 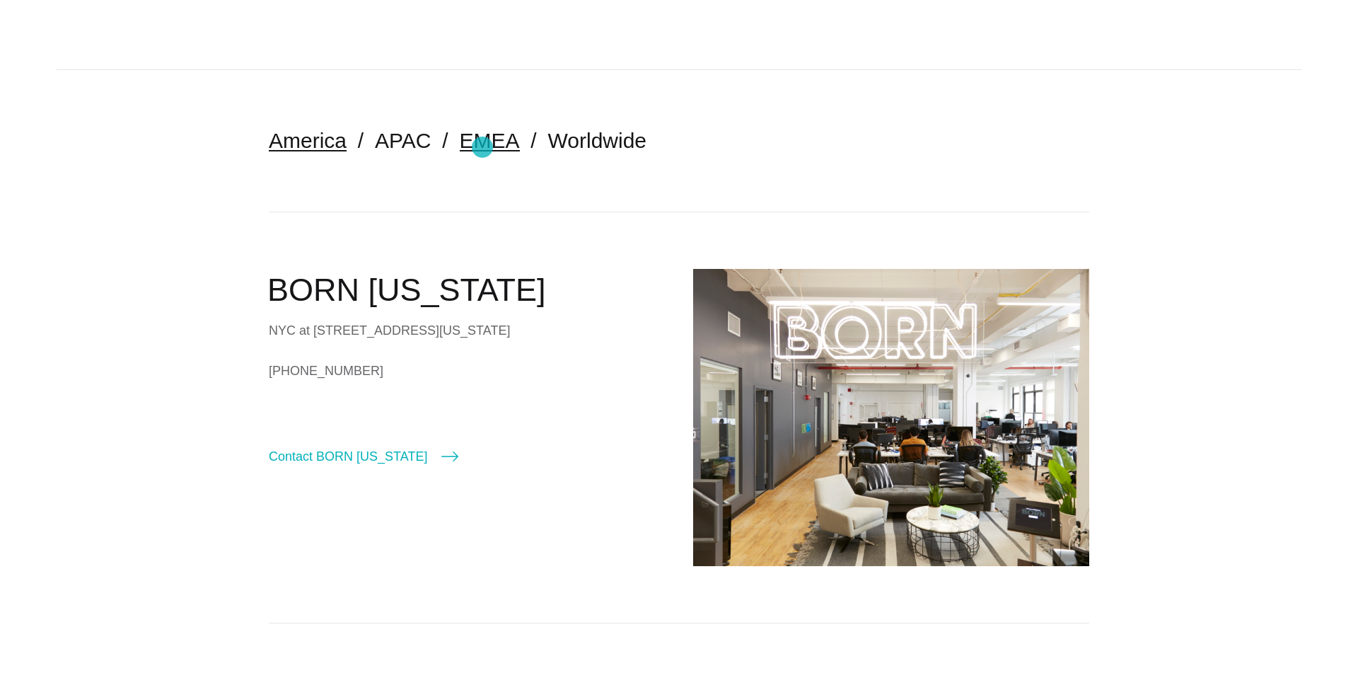 What do you see at coordinates (598, 140) in the screenshot?
I see `a: Worldwide` at bounding box center [598, 140].